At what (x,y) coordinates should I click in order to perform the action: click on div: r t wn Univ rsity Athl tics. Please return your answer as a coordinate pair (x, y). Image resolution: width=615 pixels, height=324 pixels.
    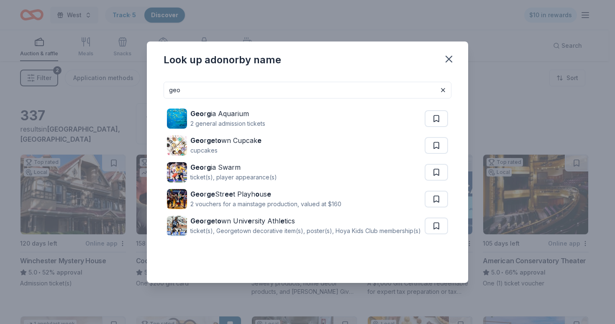
    Looking at the image, I should click on (306, 221).